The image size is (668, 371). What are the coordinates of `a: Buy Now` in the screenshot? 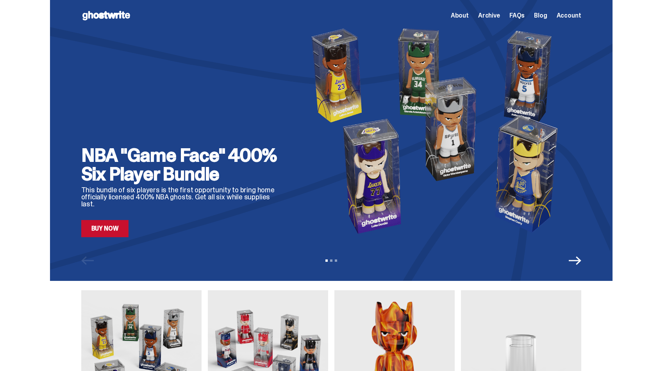 It's located at (105, 229).